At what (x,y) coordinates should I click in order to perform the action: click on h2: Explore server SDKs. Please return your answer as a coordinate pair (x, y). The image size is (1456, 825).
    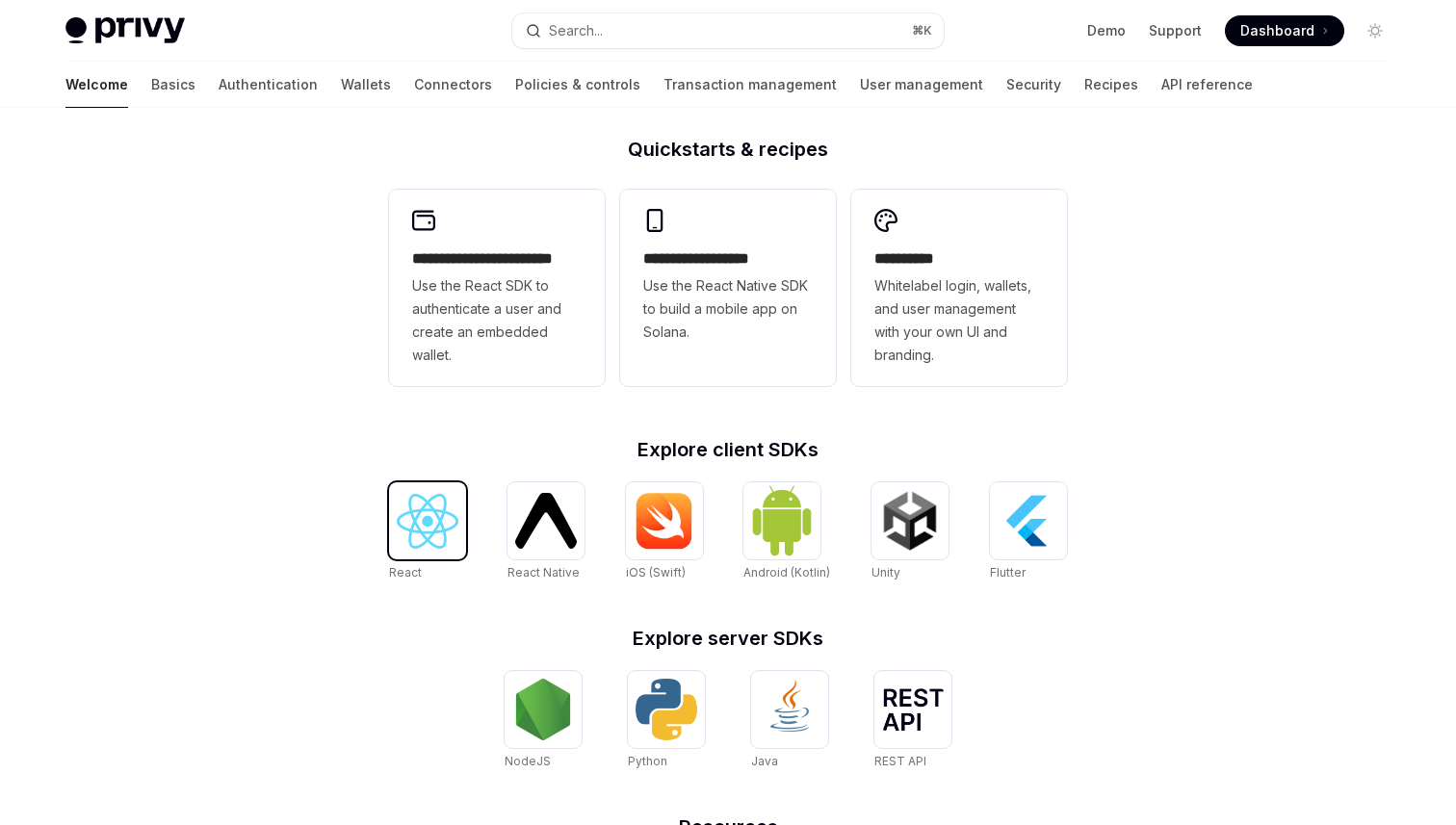
    Looking at the image, I should click on (728, 638).